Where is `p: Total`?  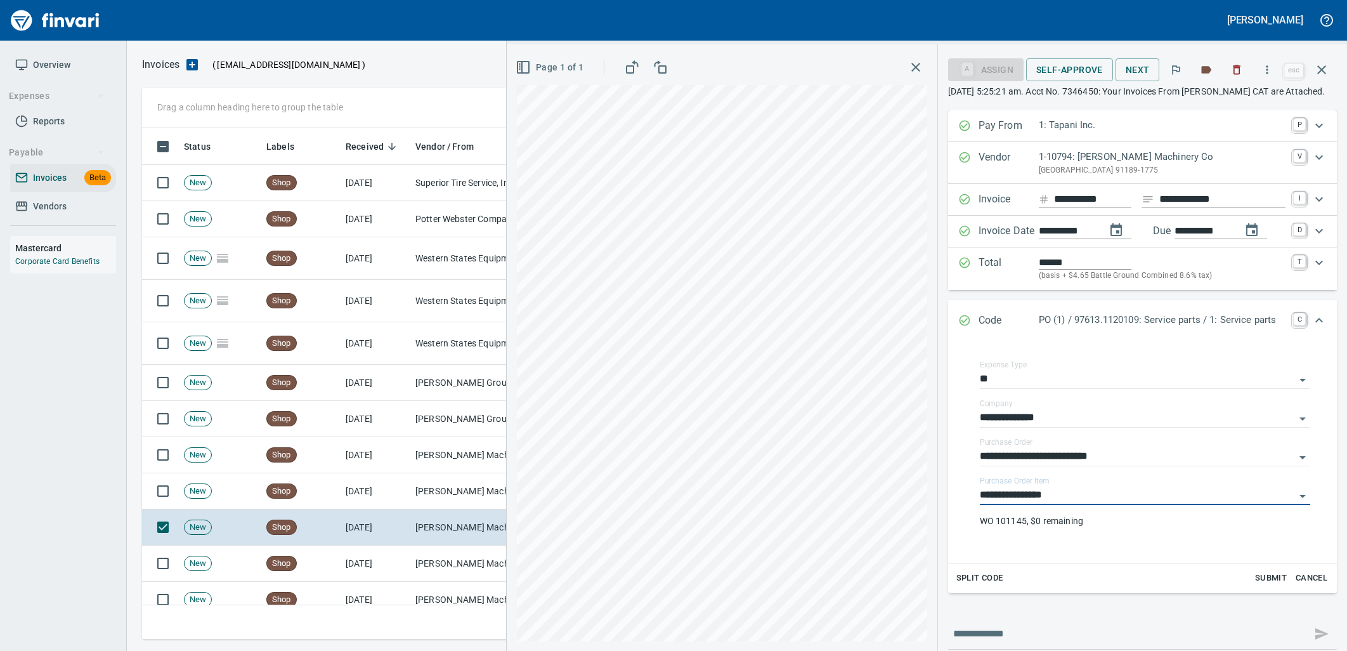
p: Total is located at coordinates (1008, 268).